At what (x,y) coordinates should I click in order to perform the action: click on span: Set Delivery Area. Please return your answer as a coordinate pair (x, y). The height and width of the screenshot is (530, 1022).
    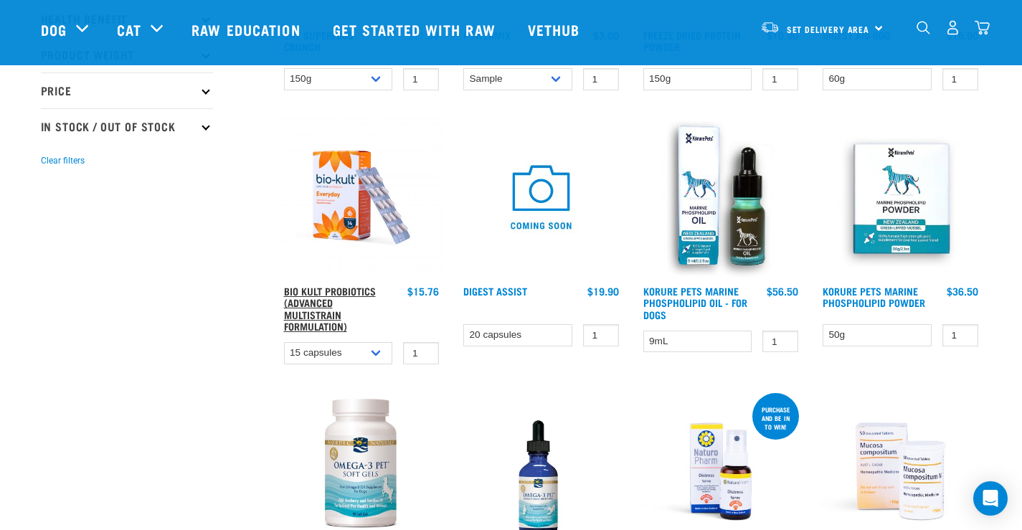
    Looking at the image, I should click on (828, 29).